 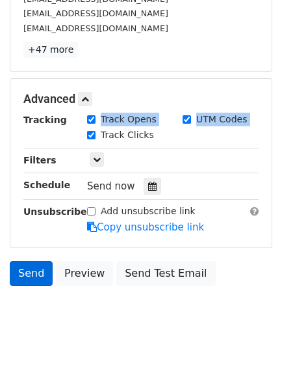 What do you see at coordinates (129, 119) in the screenshot?
I see `label: Track Opens` at bounding box center [129, 119].